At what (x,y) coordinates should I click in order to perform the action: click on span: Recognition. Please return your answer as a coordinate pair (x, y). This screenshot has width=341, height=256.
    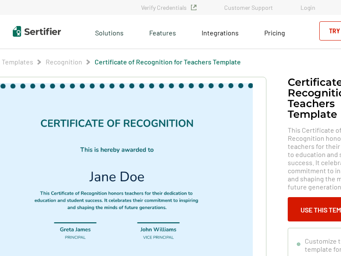
    Looking at the image, I should click on (64, 62).